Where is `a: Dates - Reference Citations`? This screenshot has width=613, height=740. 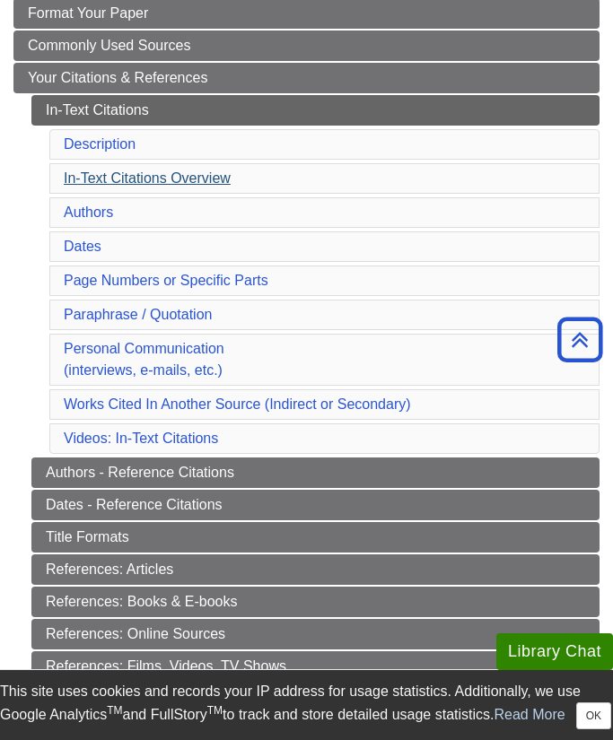
a: Dates - Reference Citations is located at coordinates (315, 505).